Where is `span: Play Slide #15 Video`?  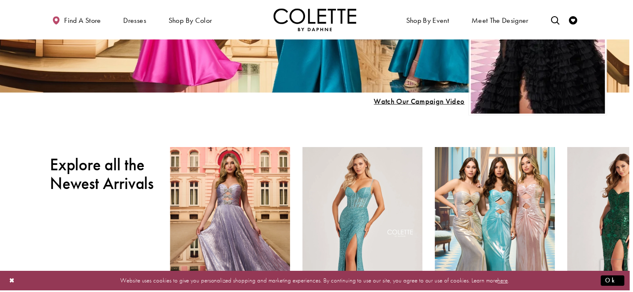 span: Play Slide #15 Video is located at coordinates (421, 102).